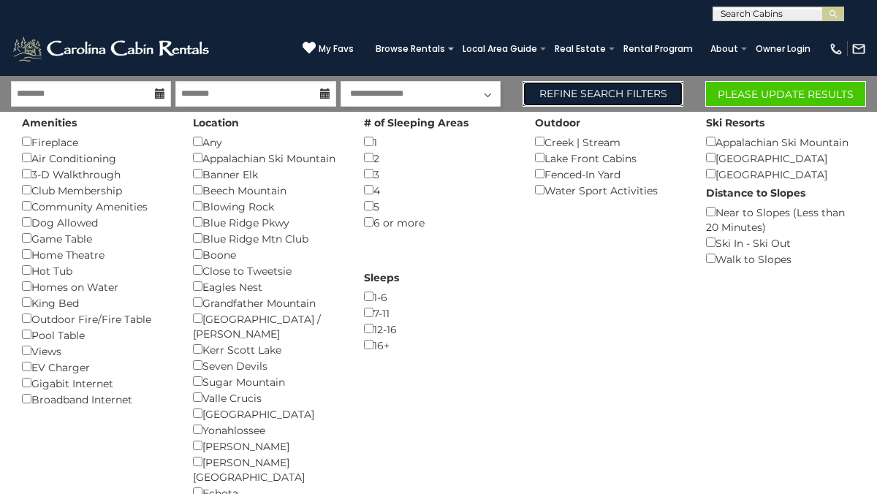  What do you see at coordinates (97, 174) in the screenshot?
I see `div: 3-D Walkthrough` at bounding box center [97, 174].